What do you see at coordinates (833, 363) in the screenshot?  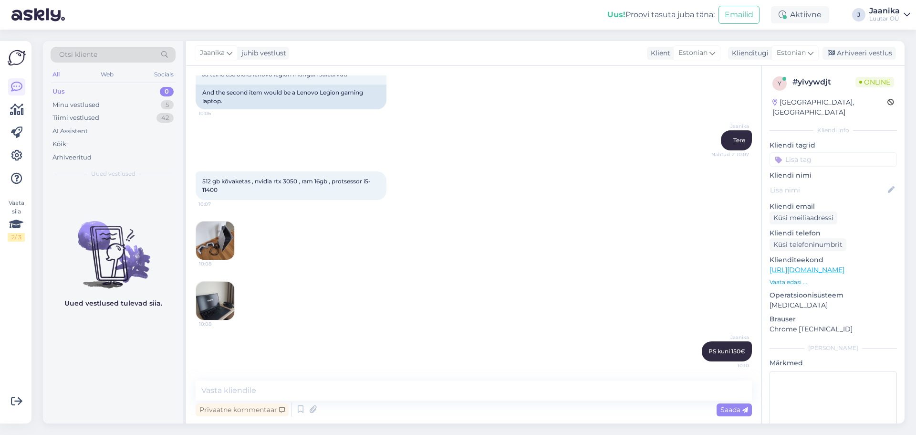 I see `p: Märkmed` at bounding box center [833, 363].